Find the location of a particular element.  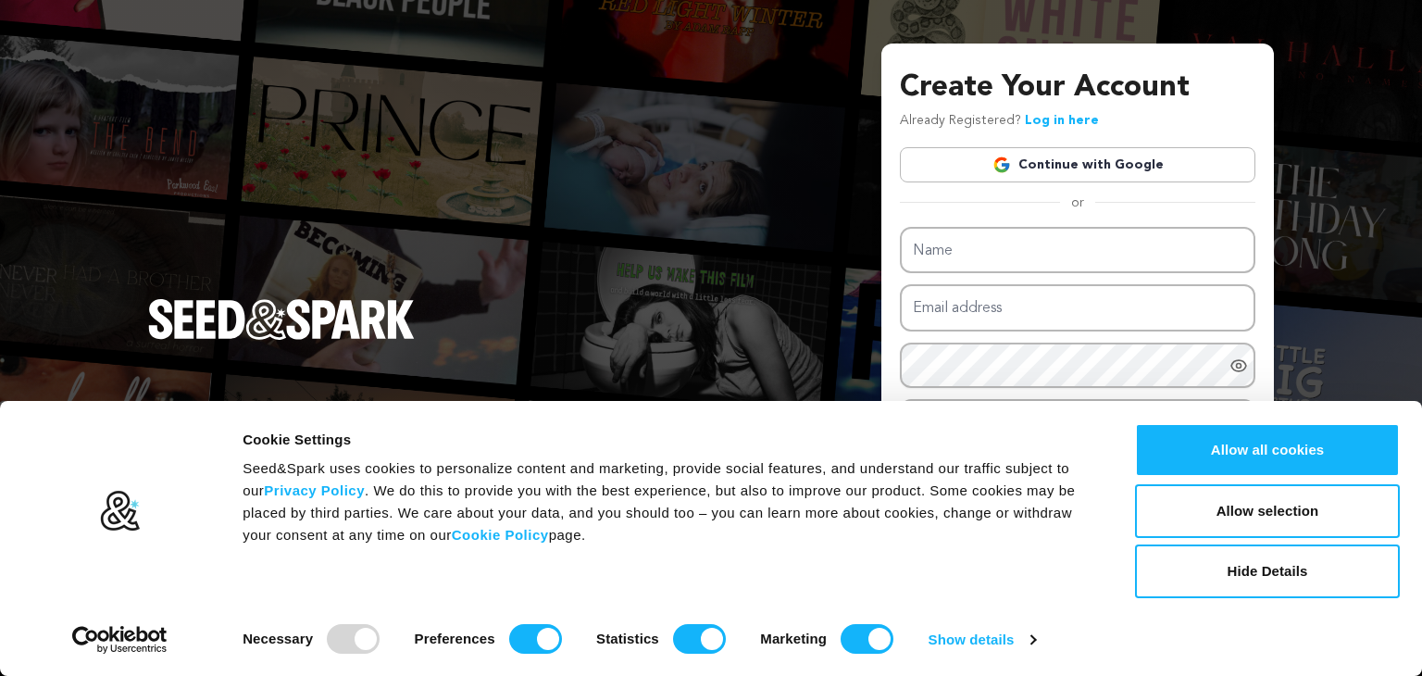

a: Show password as plain text. Warning: this will display your password on the screen. is located at coordinates (1239, 366).